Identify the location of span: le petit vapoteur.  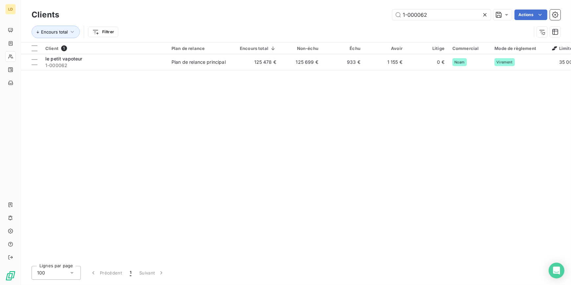
(64, 59).